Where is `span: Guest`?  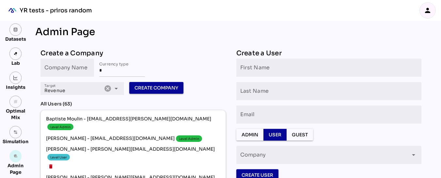 span: Guest is located at coordinates (299, 135).